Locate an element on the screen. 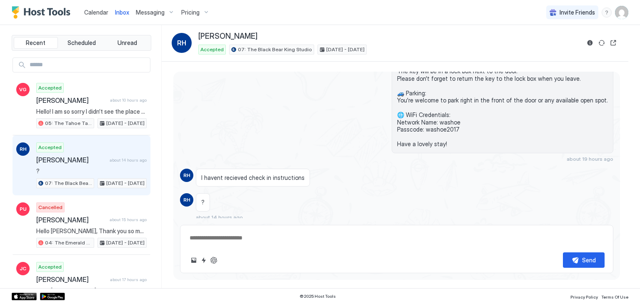 The width and height of the screenshot is (640, 304). span: Messaging is located at coordinates (150, 12).